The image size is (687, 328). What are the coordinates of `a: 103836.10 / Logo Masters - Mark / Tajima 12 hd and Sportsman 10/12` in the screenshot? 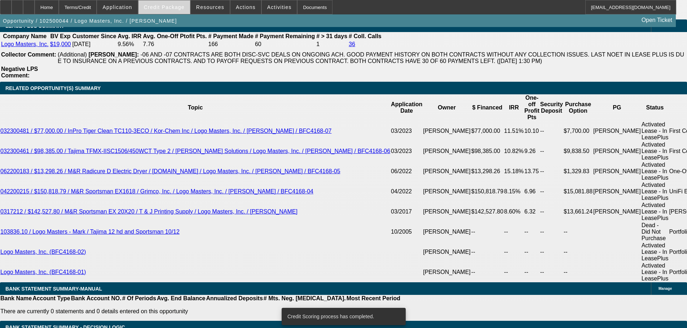 It's located at (90, 232).